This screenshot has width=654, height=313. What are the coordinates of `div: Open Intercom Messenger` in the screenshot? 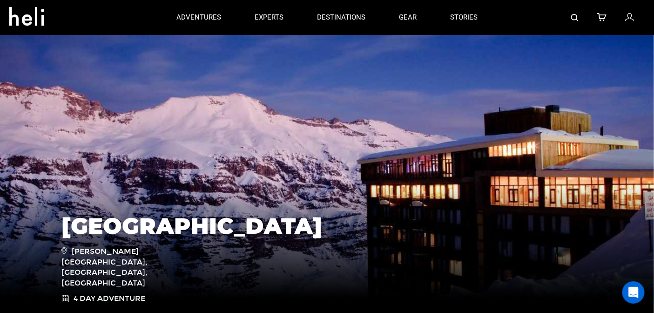 It's located at (633, 292).